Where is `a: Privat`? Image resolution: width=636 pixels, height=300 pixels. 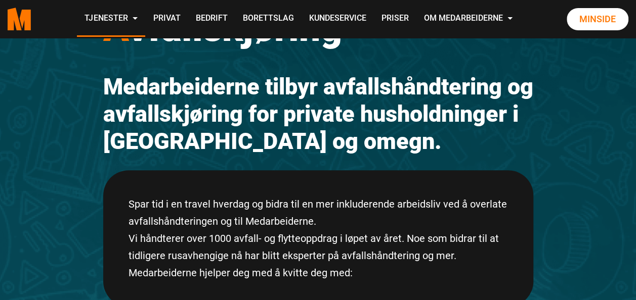
a: Privat is located at coordinates (166, 19).